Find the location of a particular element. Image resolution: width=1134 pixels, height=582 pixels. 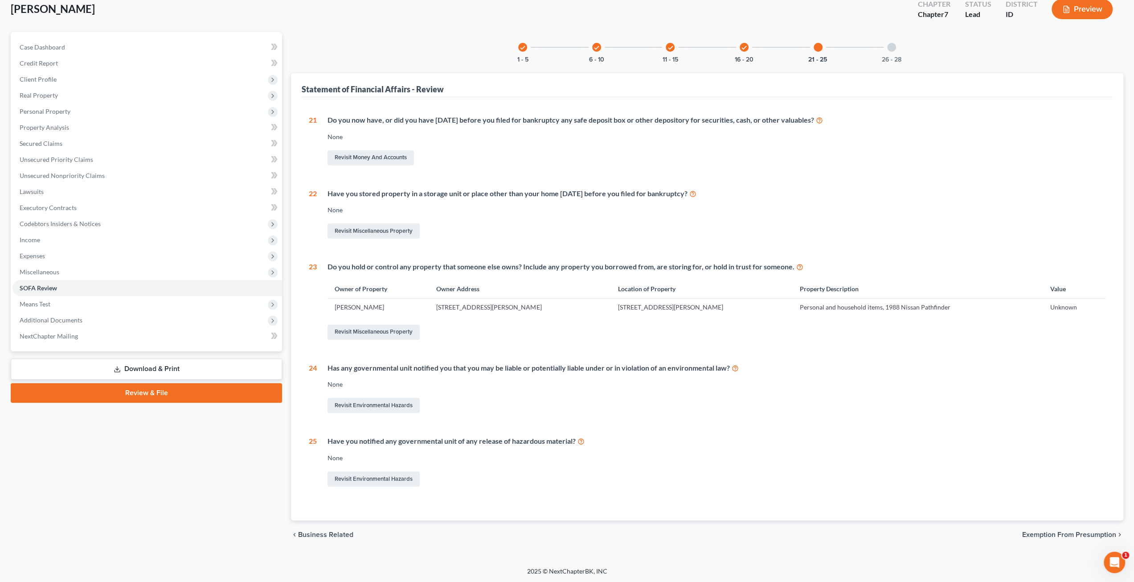

a: Case Dashboard is located at coordinates (147, 47).